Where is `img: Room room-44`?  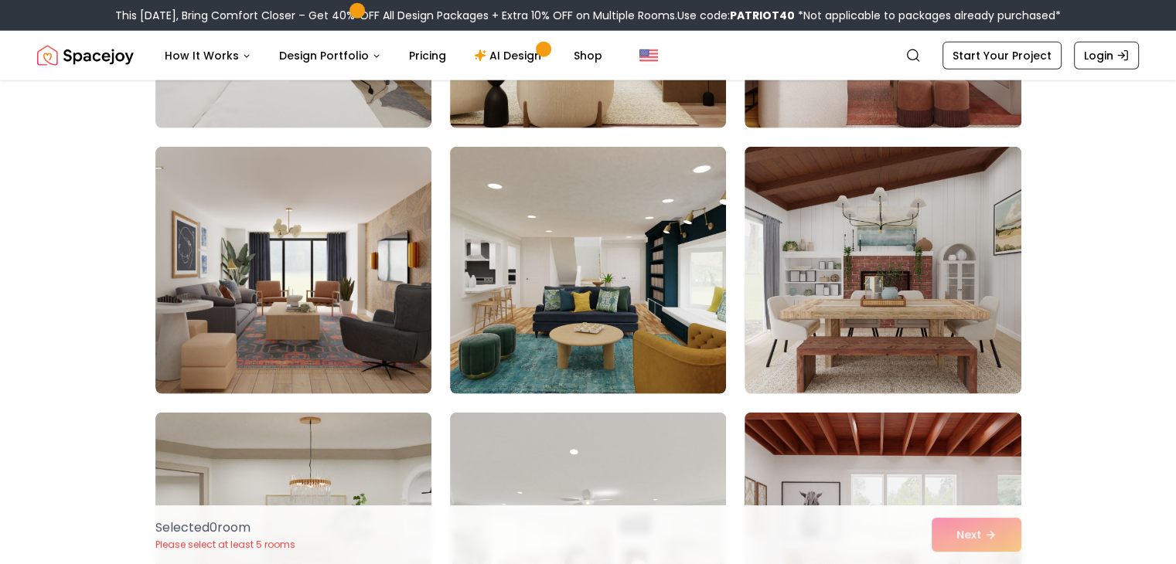
img: Room room-44 is located at coordinates (588, 271).